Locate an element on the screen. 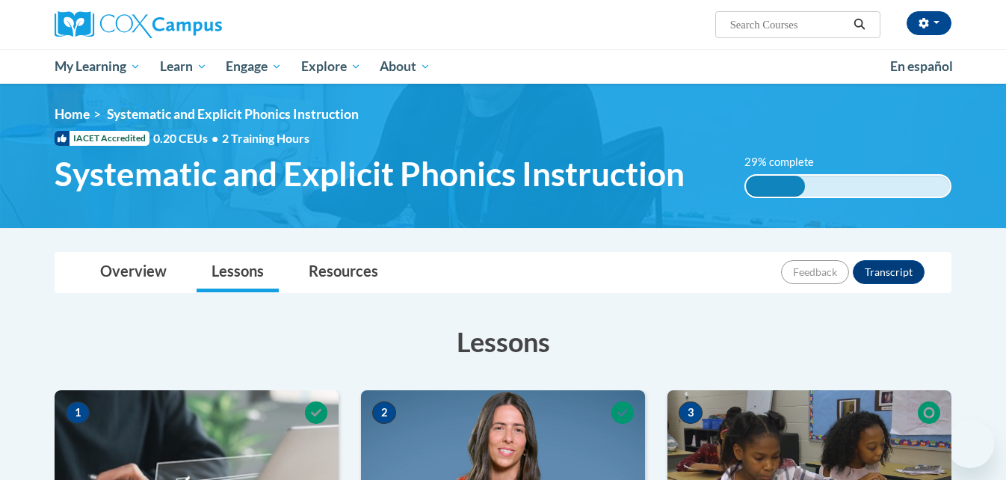  a: Learn is located at coordinates (183, 67).